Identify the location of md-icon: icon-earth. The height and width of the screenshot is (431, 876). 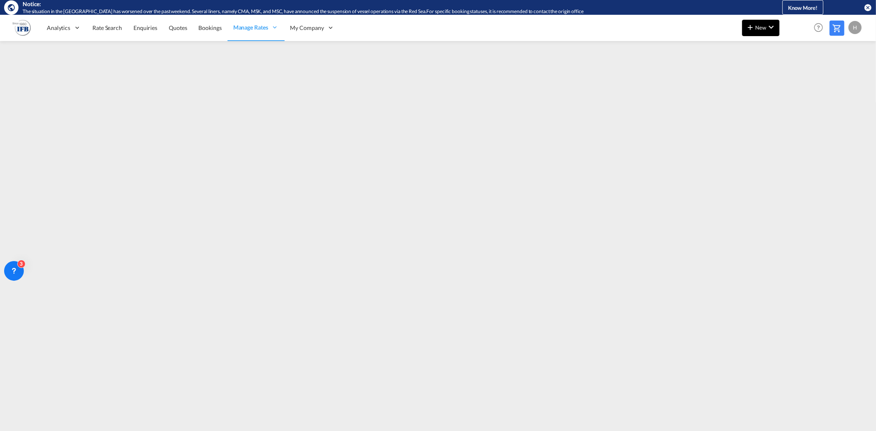
(11, 7).